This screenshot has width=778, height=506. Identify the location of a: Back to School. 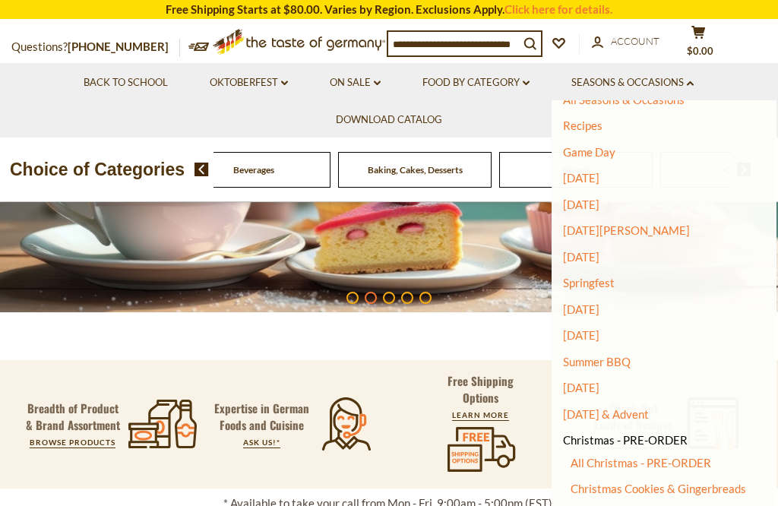
(125, 83).